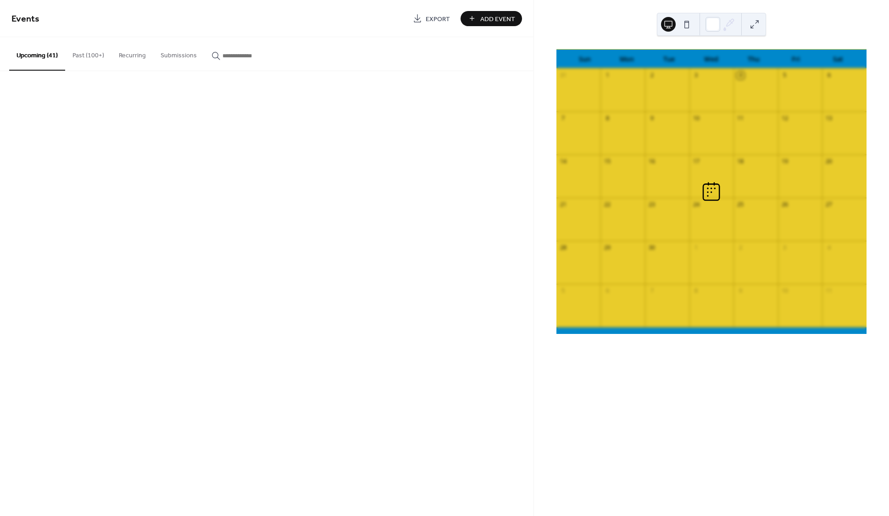  I want to click on div: 12, so click(784, 118).